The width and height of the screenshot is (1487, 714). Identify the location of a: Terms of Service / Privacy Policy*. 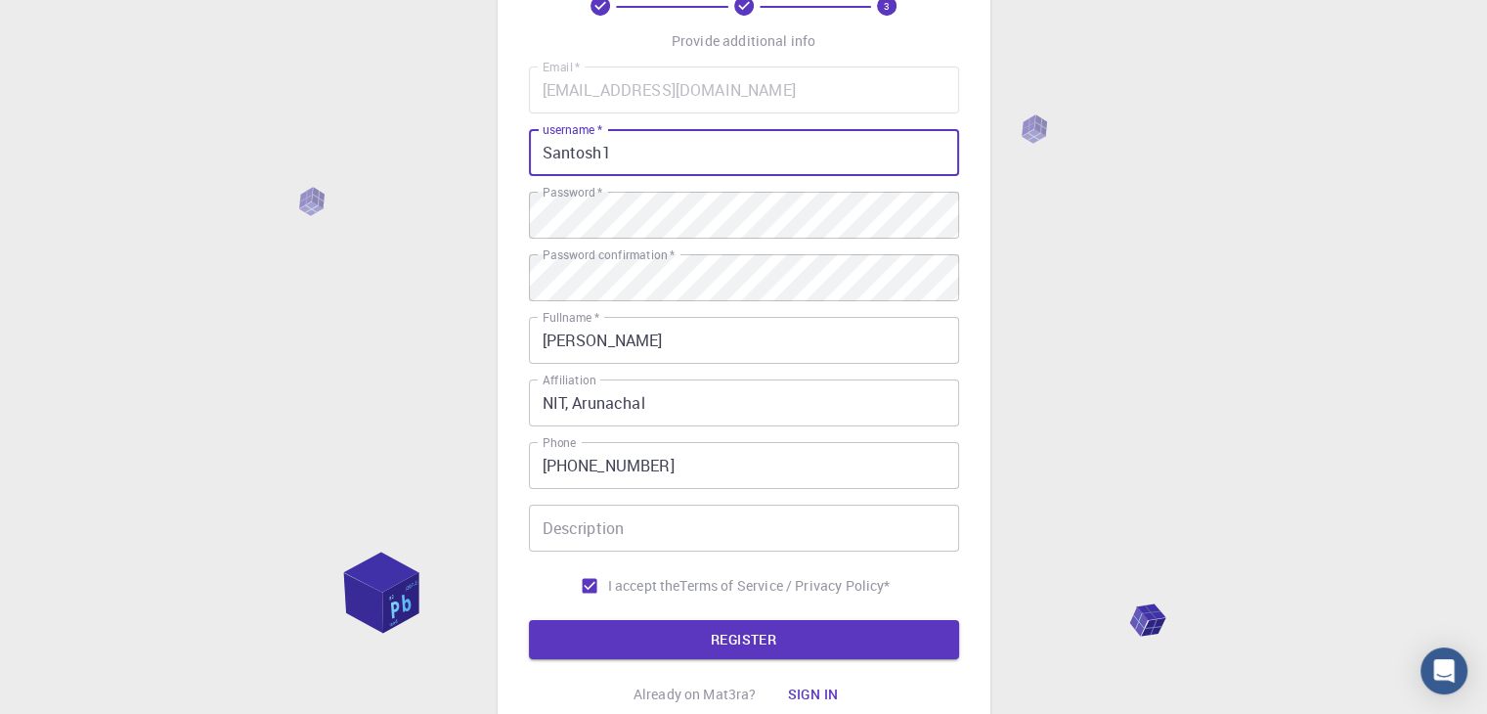
(784, 586).